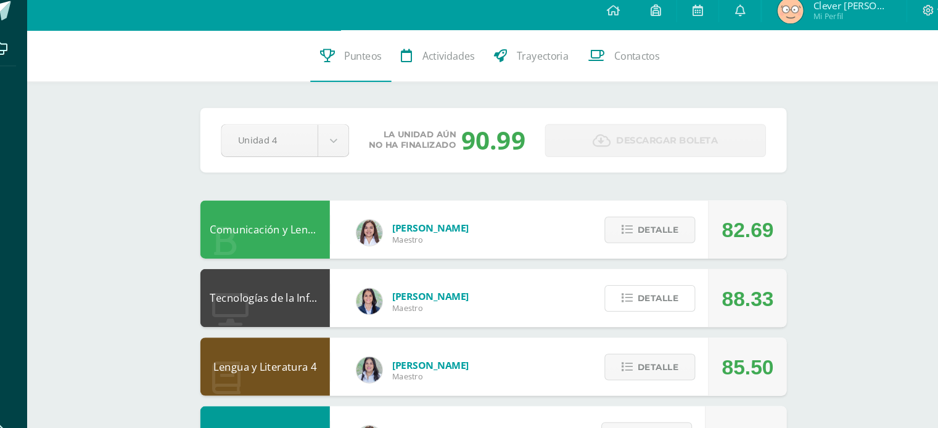  Describe the element at coordinates (441, 62) in the screenshot. I see `a: Actividades` at that location.